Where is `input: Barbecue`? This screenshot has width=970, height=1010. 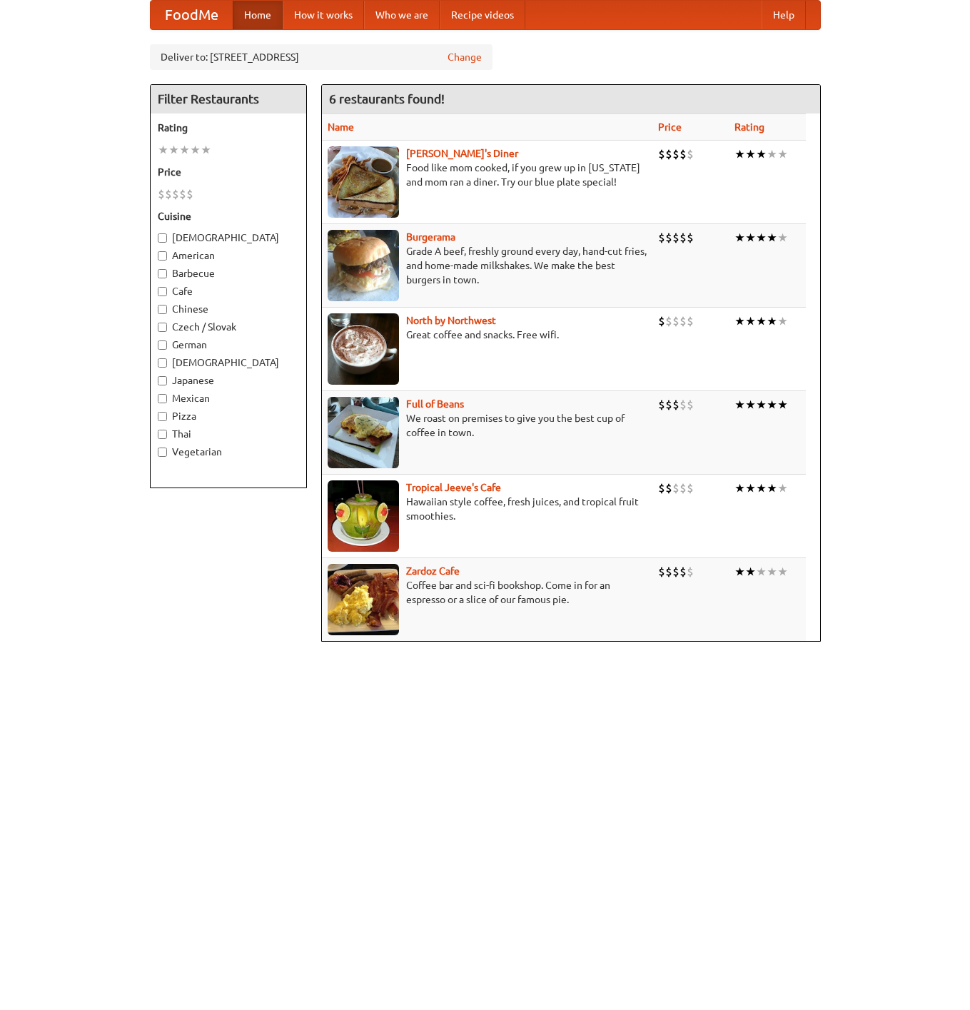 input: Barbecue is located at coordinates (162, 273).